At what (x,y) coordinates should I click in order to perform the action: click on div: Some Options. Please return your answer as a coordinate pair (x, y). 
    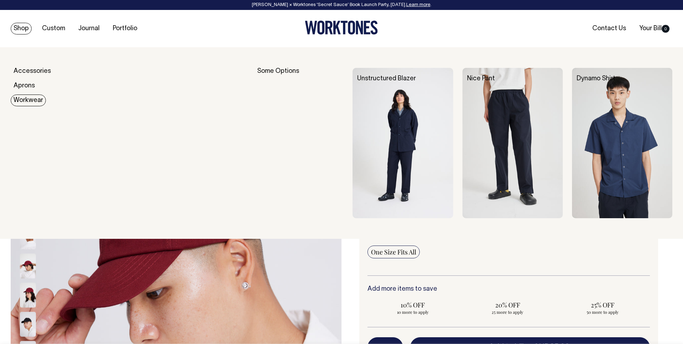
    Looking at the image, I should click on (300, 143).